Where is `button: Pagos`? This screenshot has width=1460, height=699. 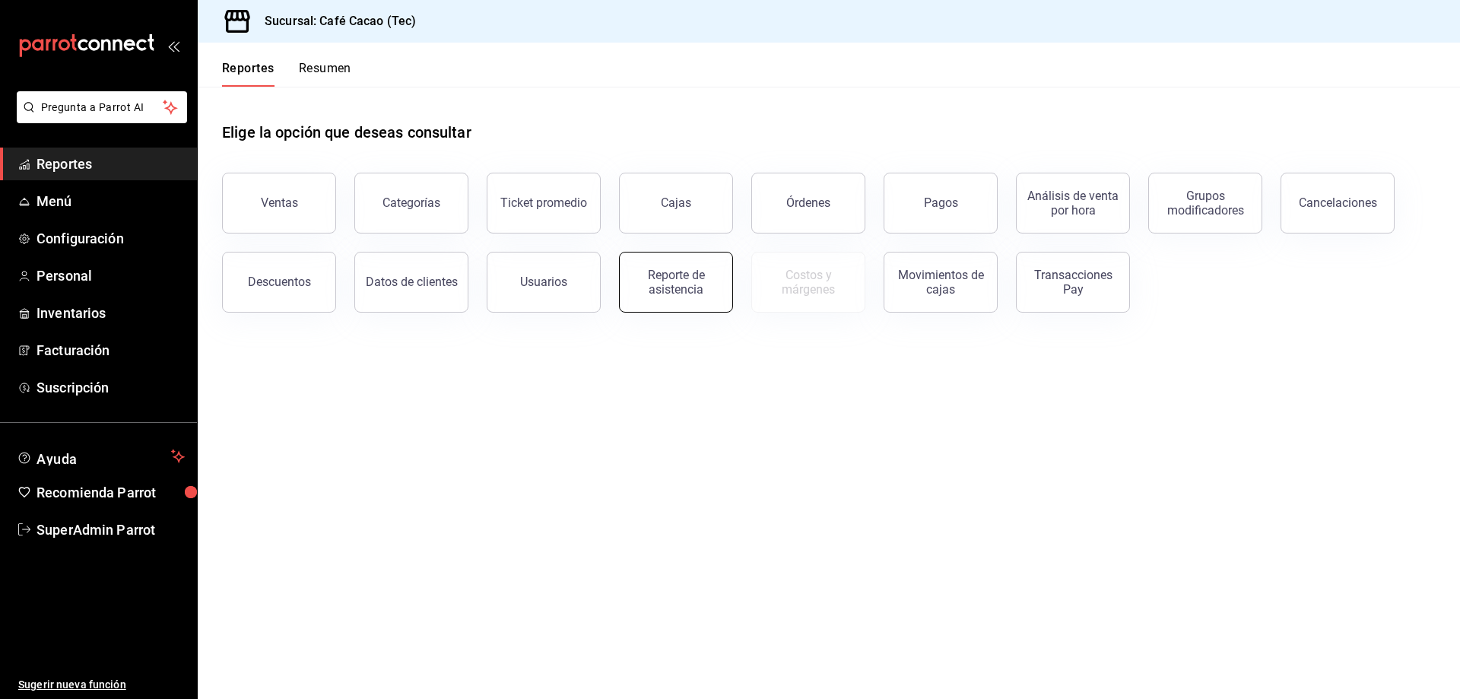
button: Pagos is located at coordinates (941, 203).